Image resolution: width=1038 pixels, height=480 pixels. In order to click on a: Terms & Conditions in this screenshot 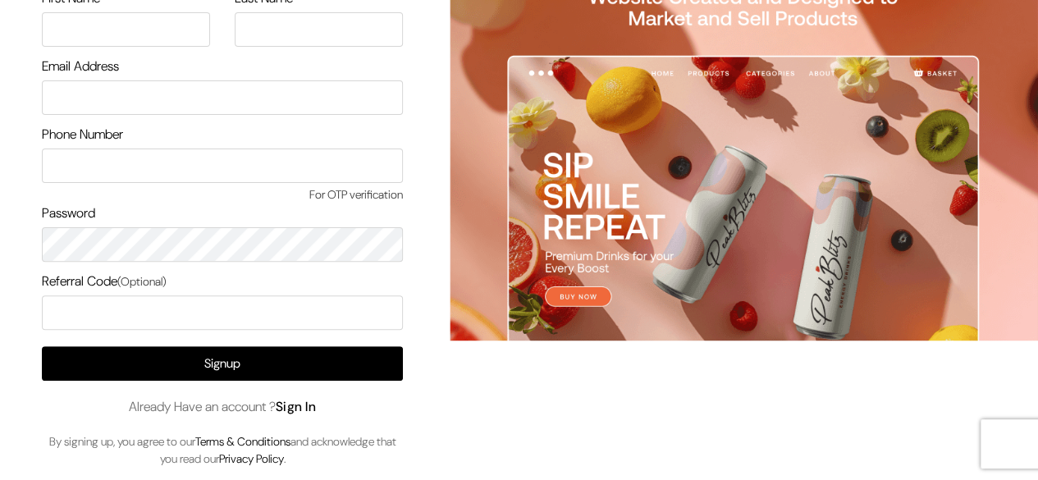, I will do `click(243, 441)`.